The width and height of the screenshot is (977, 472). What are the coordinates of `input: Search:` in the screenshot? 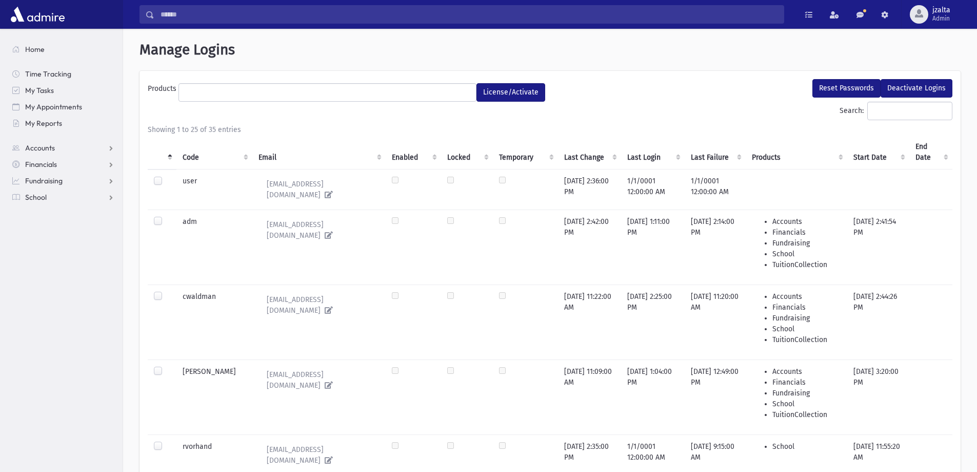 It's located at (910, 111).